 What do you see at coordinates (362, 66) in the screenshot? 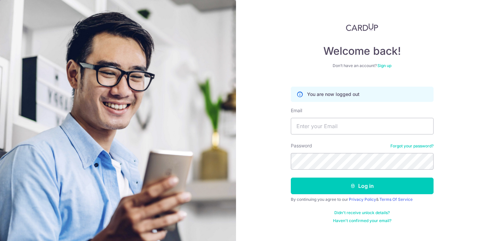
I see `div: Don’t have an account?` at bounding box center [362, 66].